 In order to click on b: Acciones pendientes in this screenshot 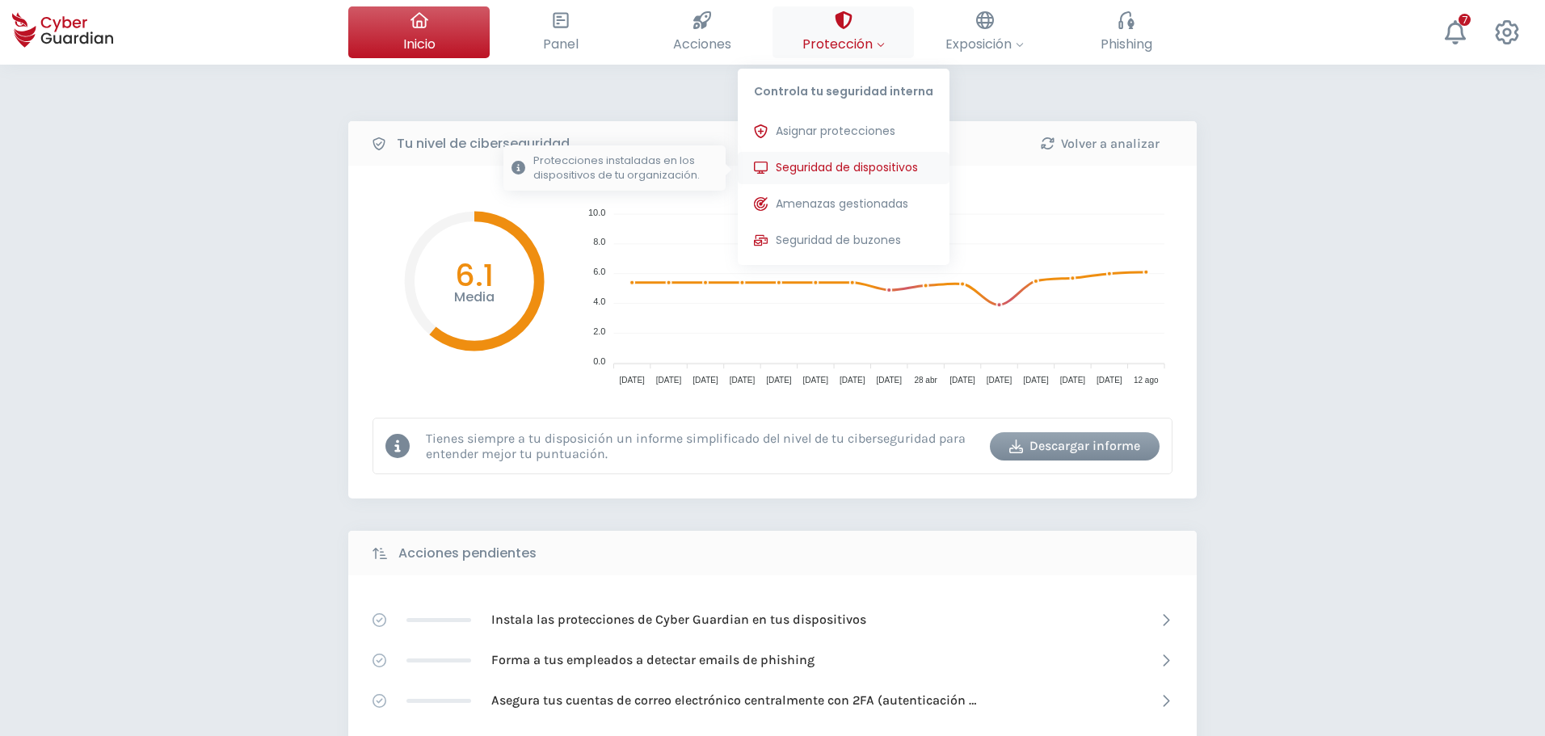, I will do `click(467, 554)`.